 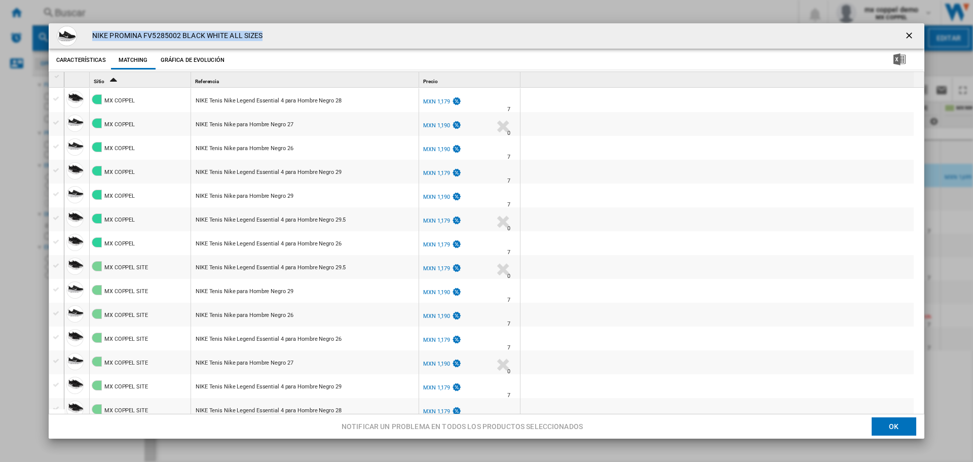 What do you see at coordinates (141, 80) in the screenshot?
I see `div: Sort Ascending` at bounding box center [141, 80].